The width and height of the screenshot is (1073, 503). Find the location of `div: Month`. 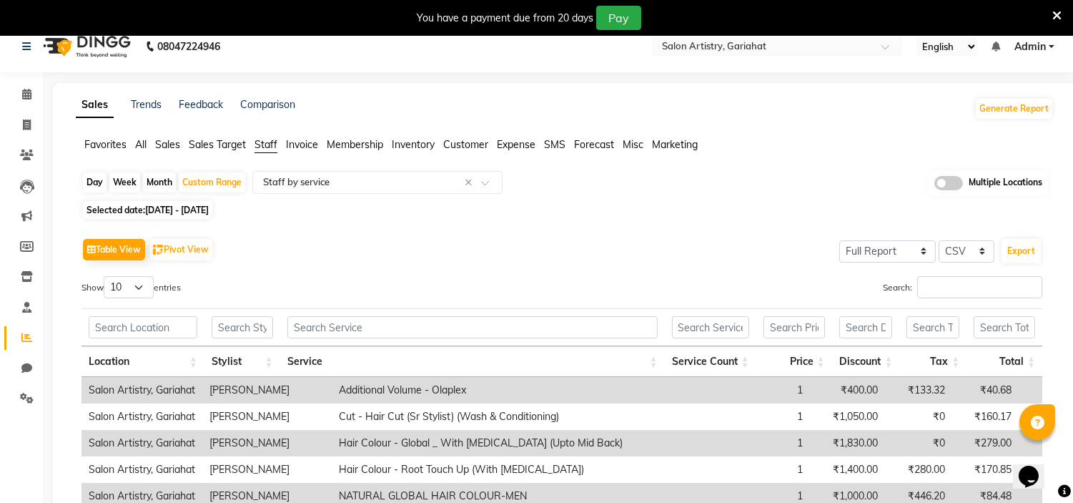

div: Month is located at coordinates (159, 182).